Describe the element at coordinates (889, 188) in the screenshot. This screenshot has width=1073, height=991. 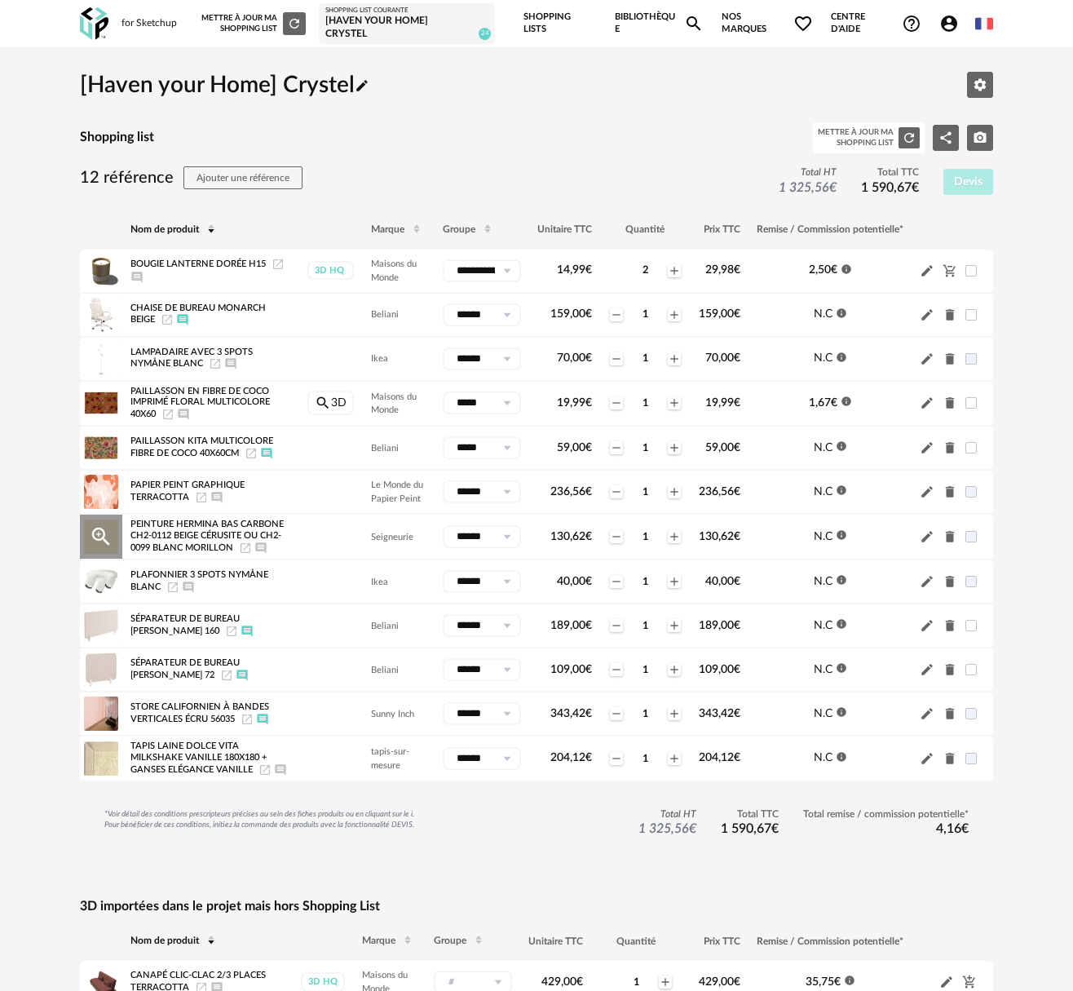
I see `span: 1 590,67` at that location.